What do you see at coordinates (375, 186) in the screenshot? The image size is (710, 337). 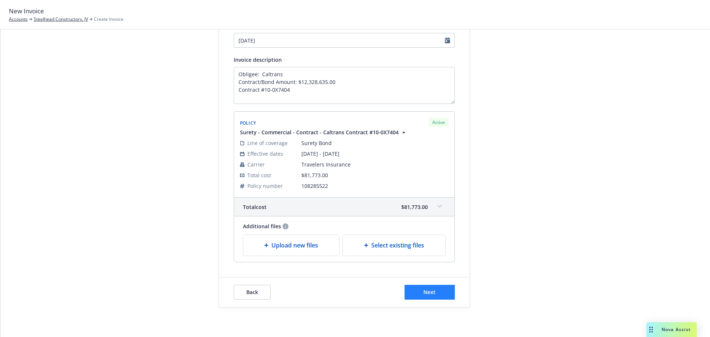 I see `span: 108285522` at bounding box center [375, 186].